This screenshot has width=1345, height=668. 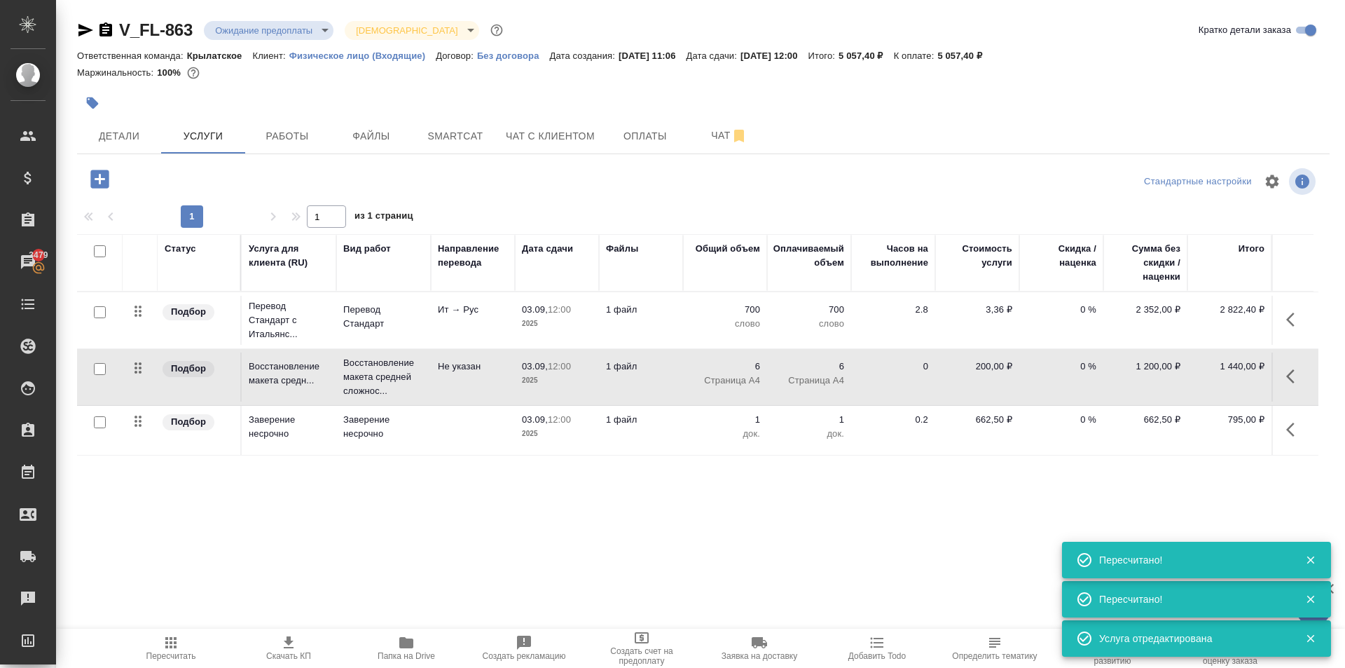 I want to click on p: 3,36 ₽, so click(x=977, y=310).